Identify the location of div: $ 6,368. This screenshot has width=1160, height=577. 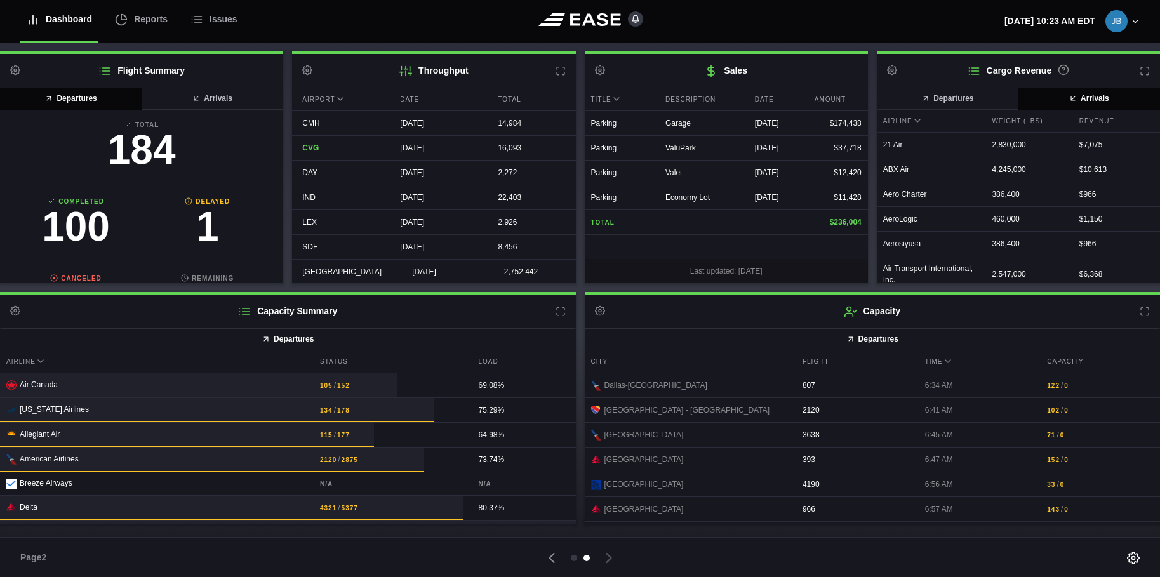
(1116, 274).